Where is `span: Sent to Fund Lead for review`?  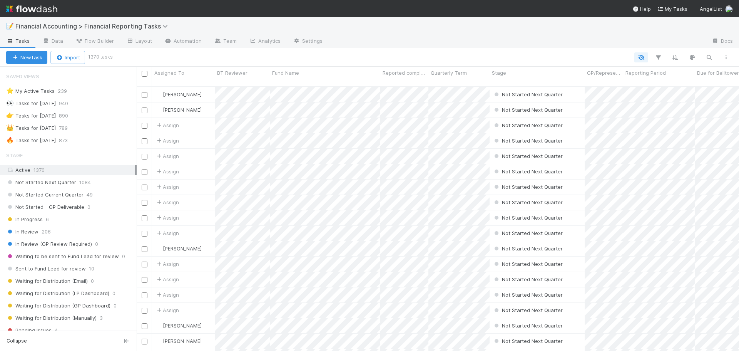 span: Sent to Fund Lead for review is located at coordinates (46, 268).